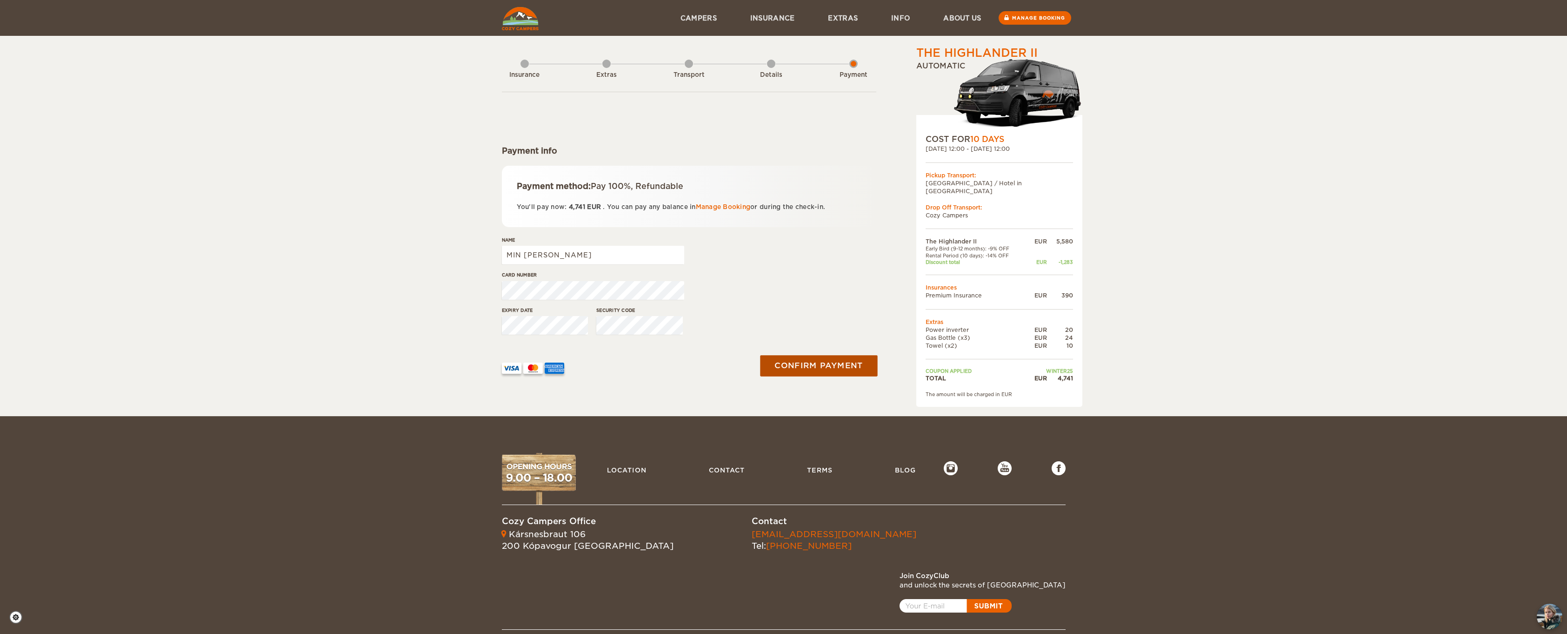  I want to click on p: You'll pay now: . You can pay any balance in or during the check-in., so click(689, 207).